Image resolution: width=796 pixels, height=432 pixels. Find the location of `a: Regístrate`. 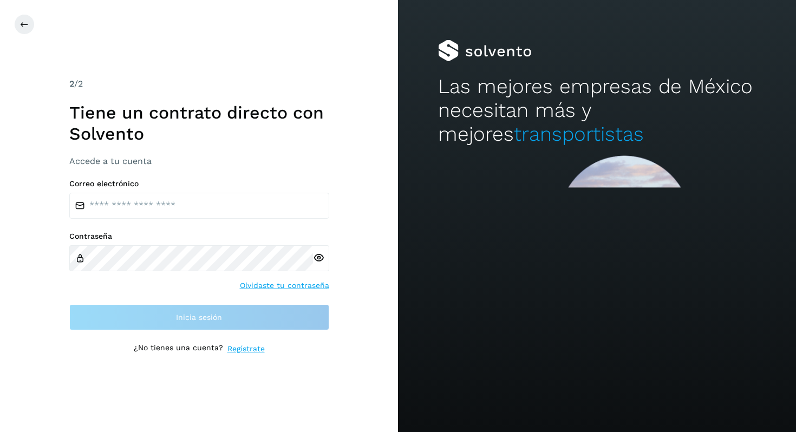

a: Regístrate is located at coordinates (246, 349).